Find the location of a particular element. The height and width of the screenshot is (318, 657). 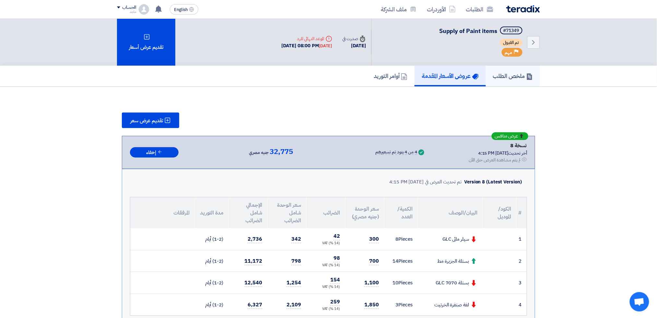

span: Supply of Paint items is located at coordinates (468, 31).